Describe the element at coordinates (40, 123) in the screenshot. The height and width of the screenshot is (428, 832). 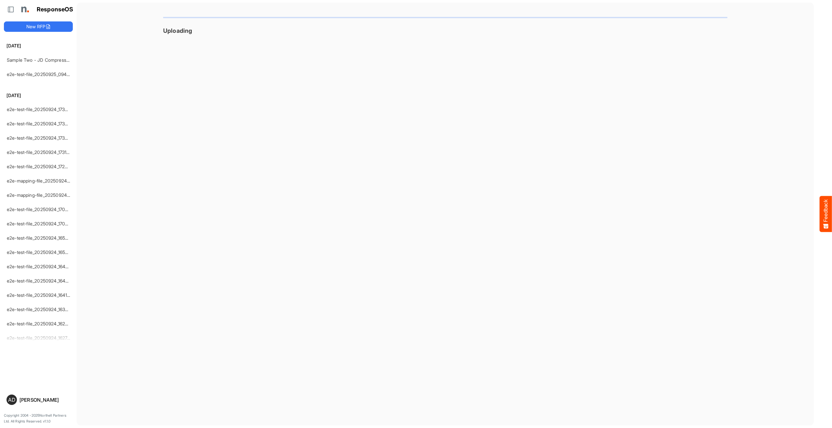
I see `a: e2e-test-file_20250924_173550` at that location.